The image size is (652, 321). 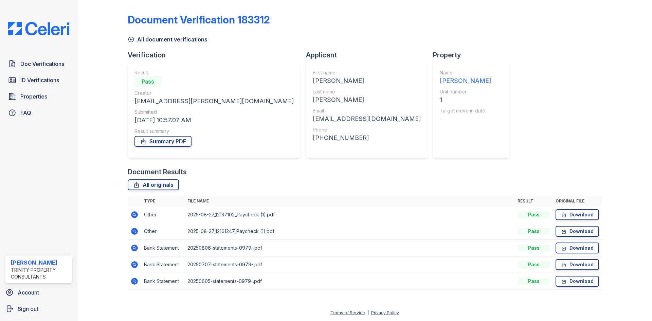 What do you see at coordinates (534, 201) in the screenshot?
I see `th: Result` at bounding box center [534, 201].